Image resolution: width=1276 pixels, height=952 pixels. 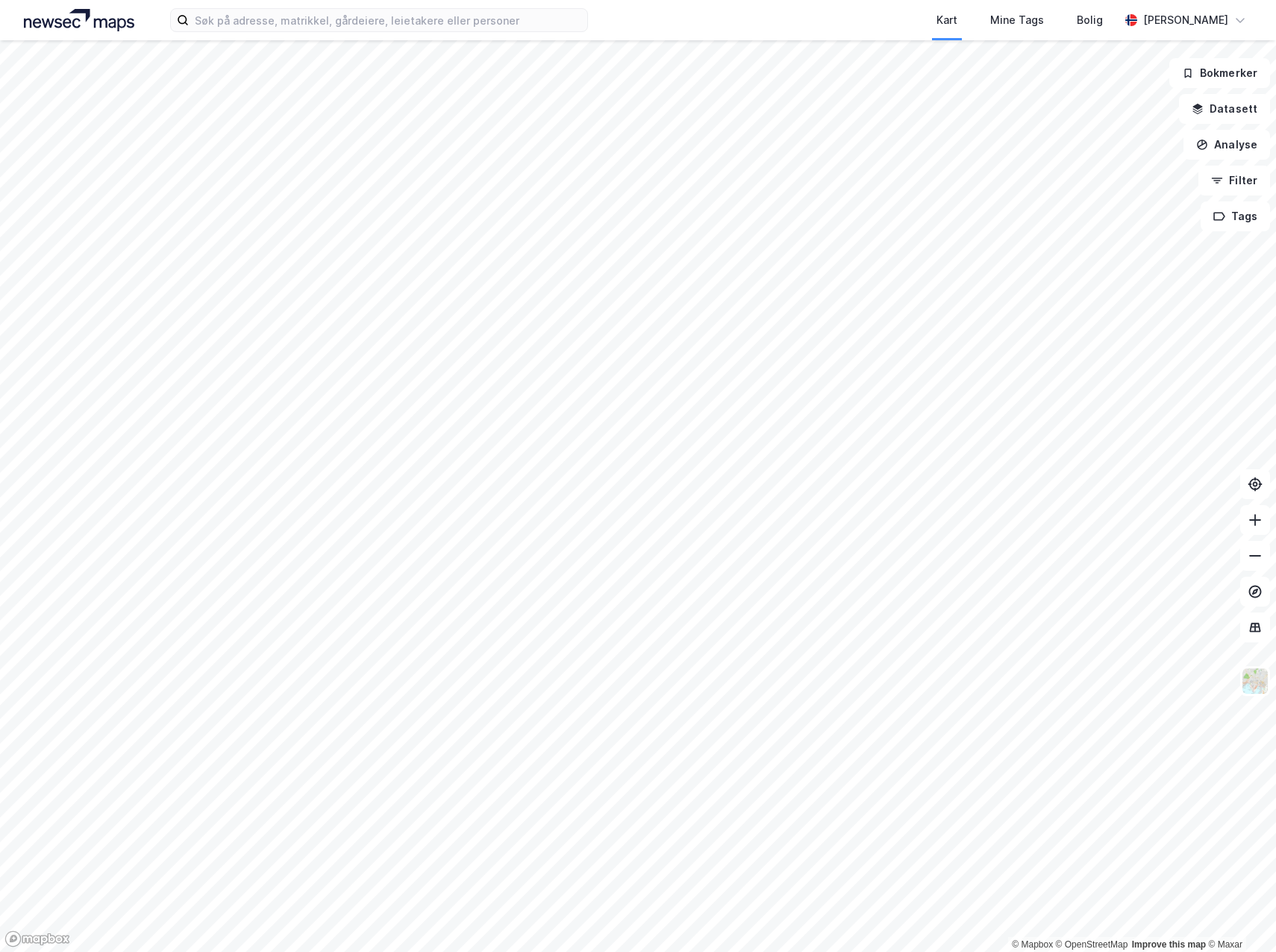 I want to click on div: Kart, so click(x=947, y=20).